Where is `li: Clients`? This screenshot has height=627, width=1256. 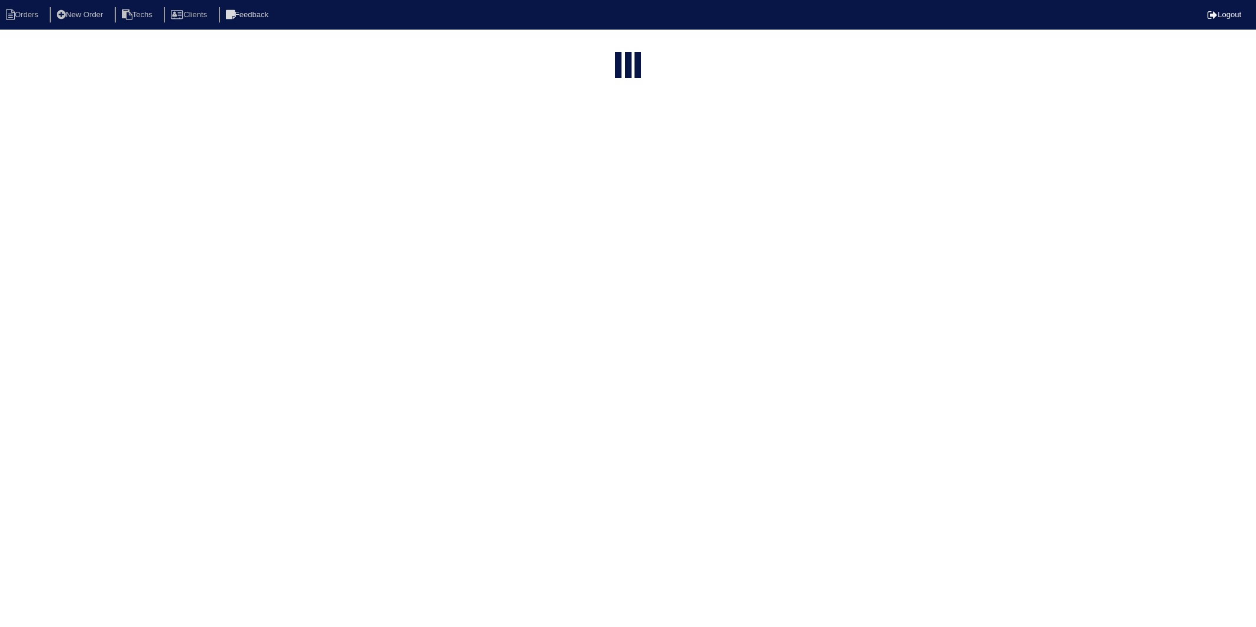 li: Clients is located at coordinates (190, 15).